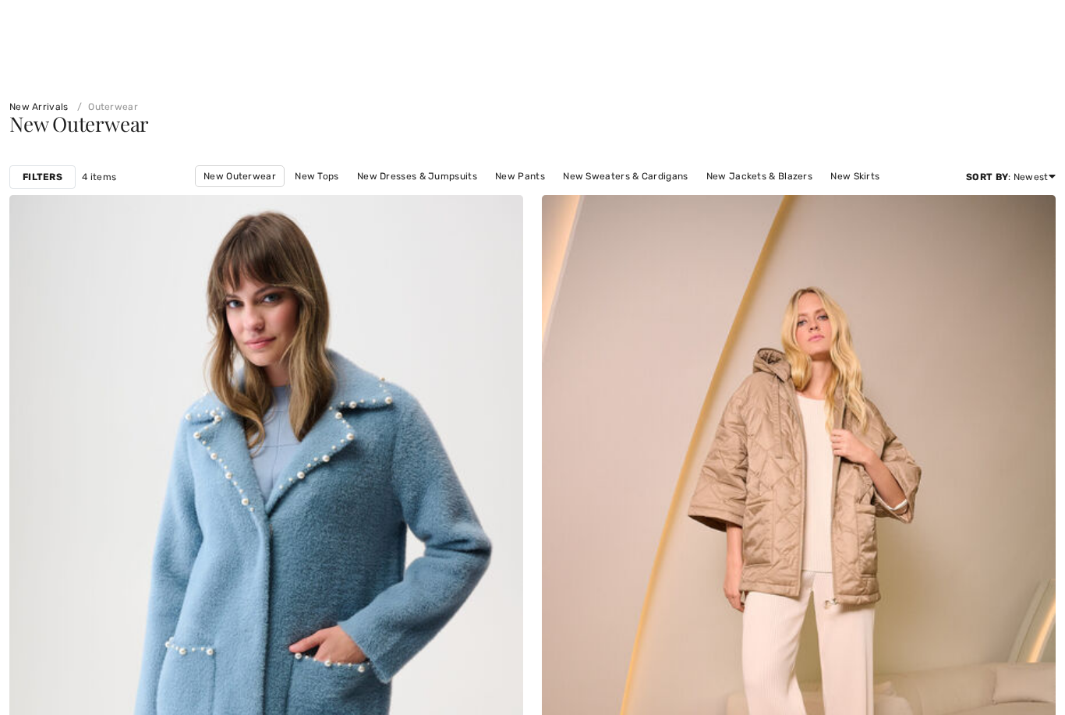 The width and height of the screenshot is (1065, 715). I want to click on span: 4 items, so click(99, 177).